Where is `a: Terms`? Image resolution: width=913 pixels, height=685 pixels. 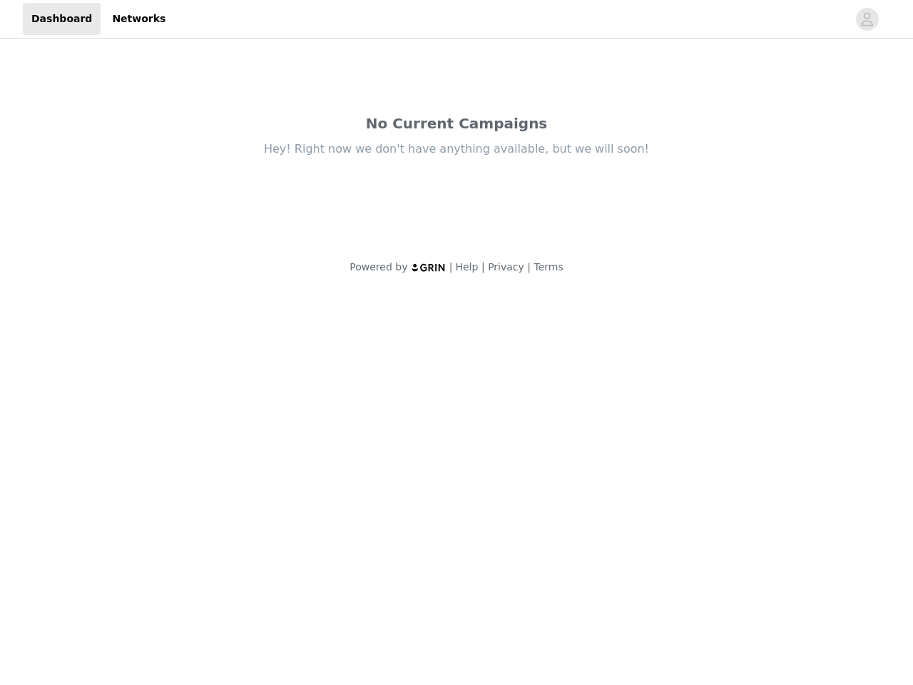 a: Terms is located at coordinates (548, 267).